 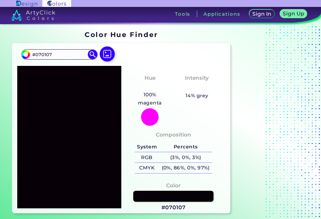 I want to click on h5: (3%, 0%, 3%), so click(x=186, y=157).